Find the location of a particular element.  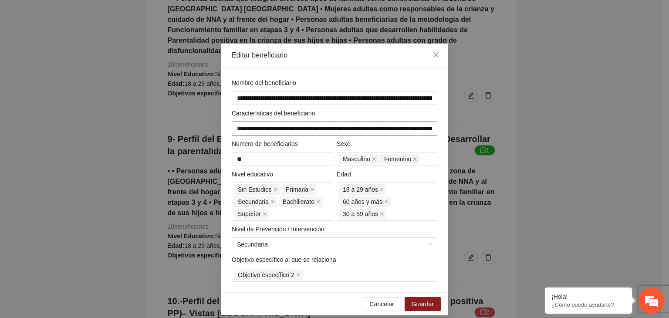

p: ¿Cómo puedo ayudarte? is located at coordinates (589, 305).